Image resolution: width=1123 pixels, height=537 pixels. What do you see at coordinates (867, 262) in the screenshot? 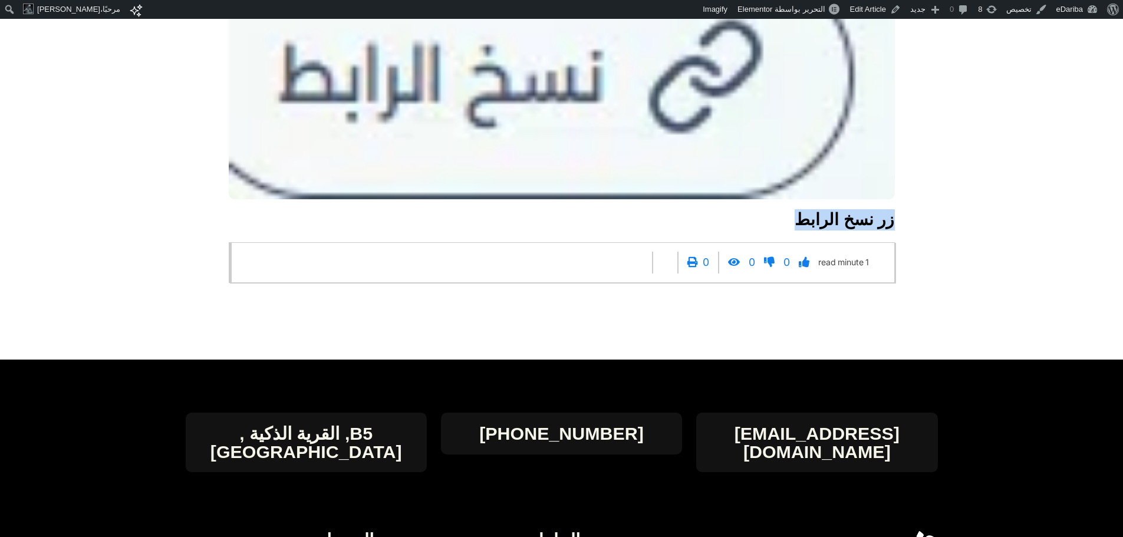
I see `span: 1` at bounding box center [867, 262].